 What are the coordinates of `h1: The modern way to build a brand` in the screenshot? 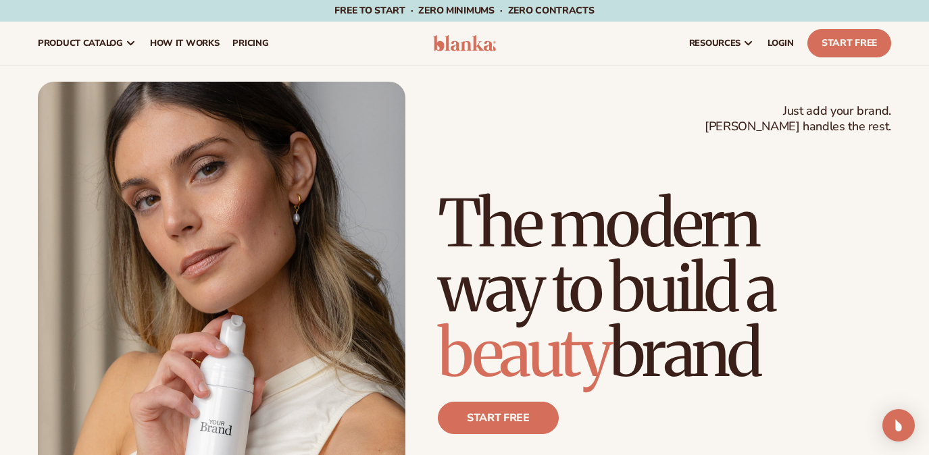 It's located at (664, 288).